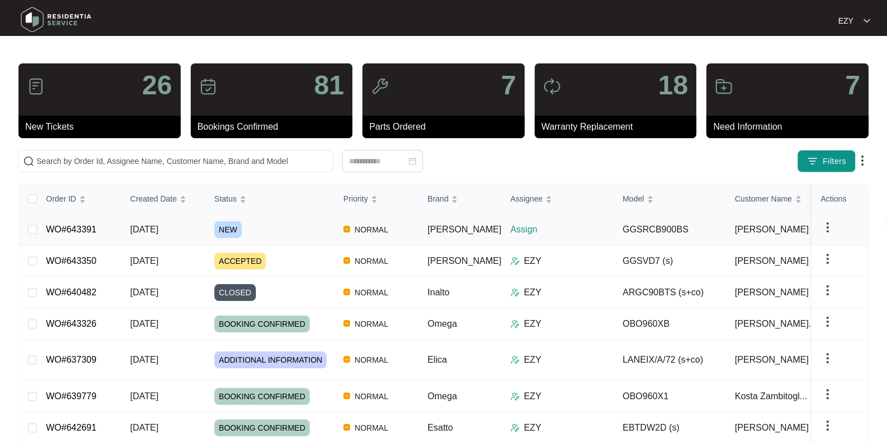  Describe the element at coordinates (61, 199) in the screenshot. I see `span: Order ID` at that location.